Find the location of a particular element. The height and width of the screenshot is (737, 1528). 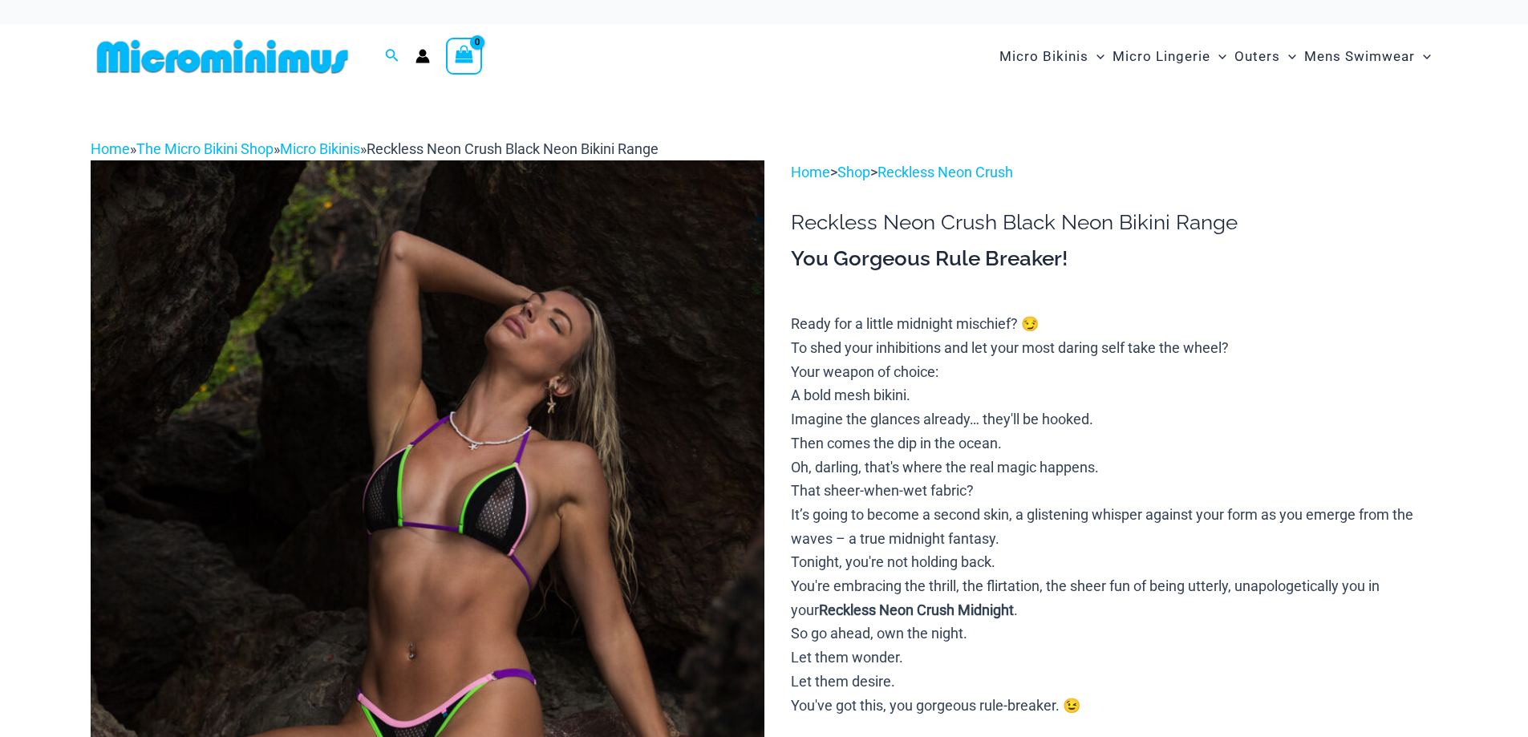

nav: Site Navigation is located at coordinates (1215, 56).